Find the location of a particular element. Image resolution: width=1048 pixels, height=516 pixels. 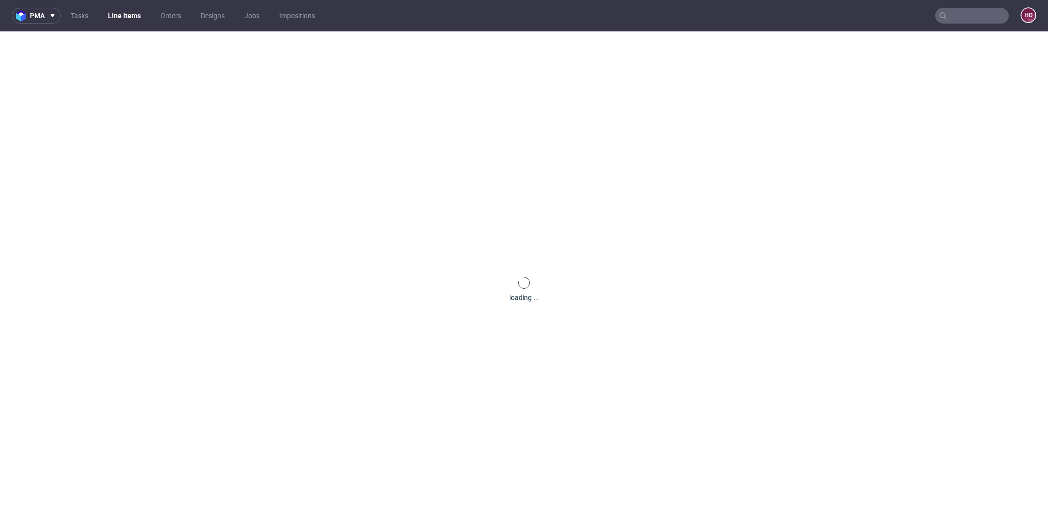

a: Line Items is located at coordinates (124, 16).